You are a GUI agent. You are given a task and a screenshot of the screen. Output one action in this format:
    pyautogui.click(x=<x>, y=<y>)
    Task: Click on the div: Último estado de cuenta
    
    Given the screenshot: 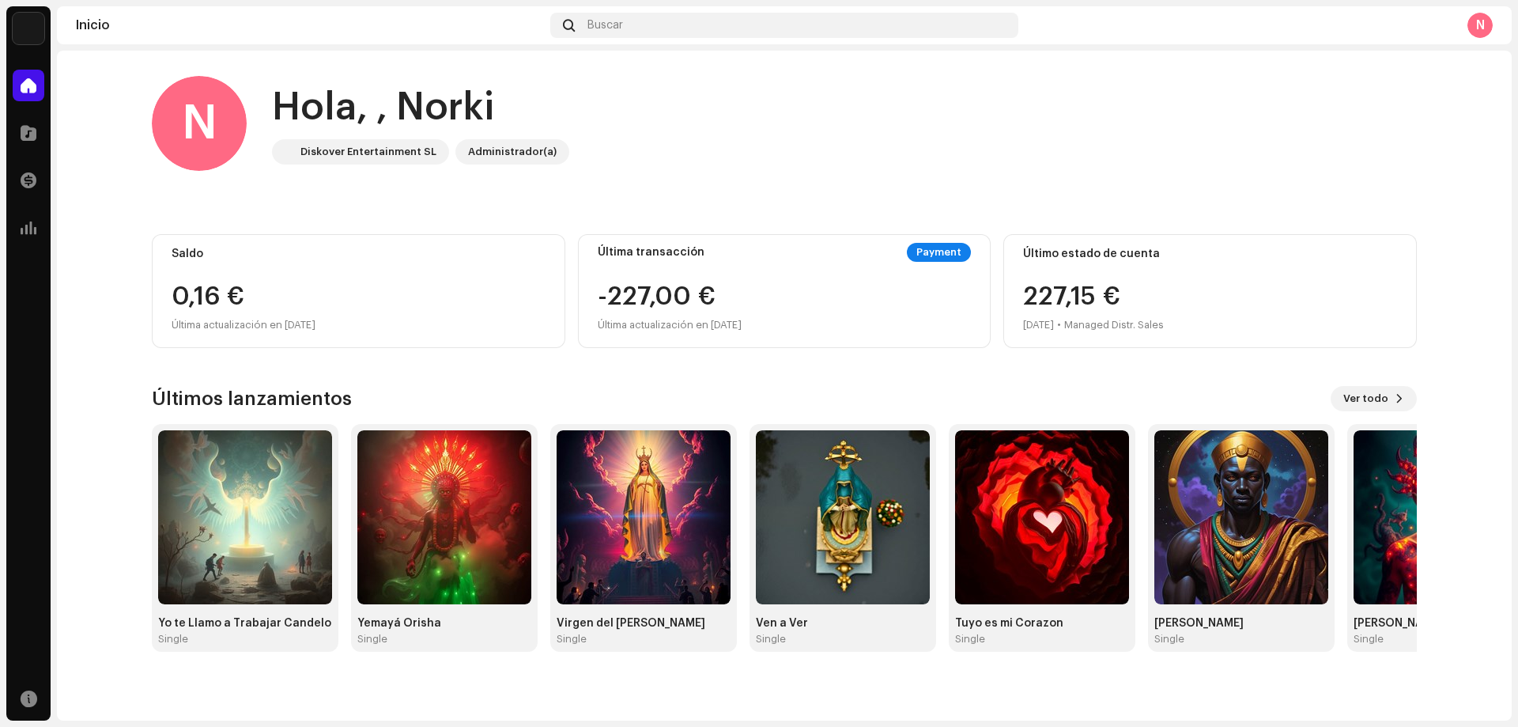 What is the action you would take?
    pyautogui.click(x=1210, y=254)
    